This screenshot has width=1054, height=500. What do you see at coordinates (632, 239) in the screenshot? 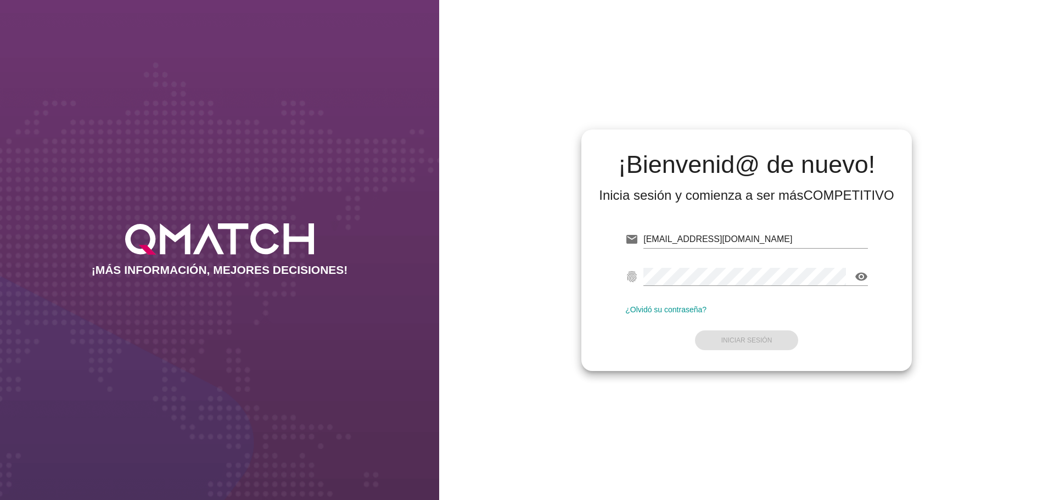
I see `i: email` at bounding box center [632, 239].